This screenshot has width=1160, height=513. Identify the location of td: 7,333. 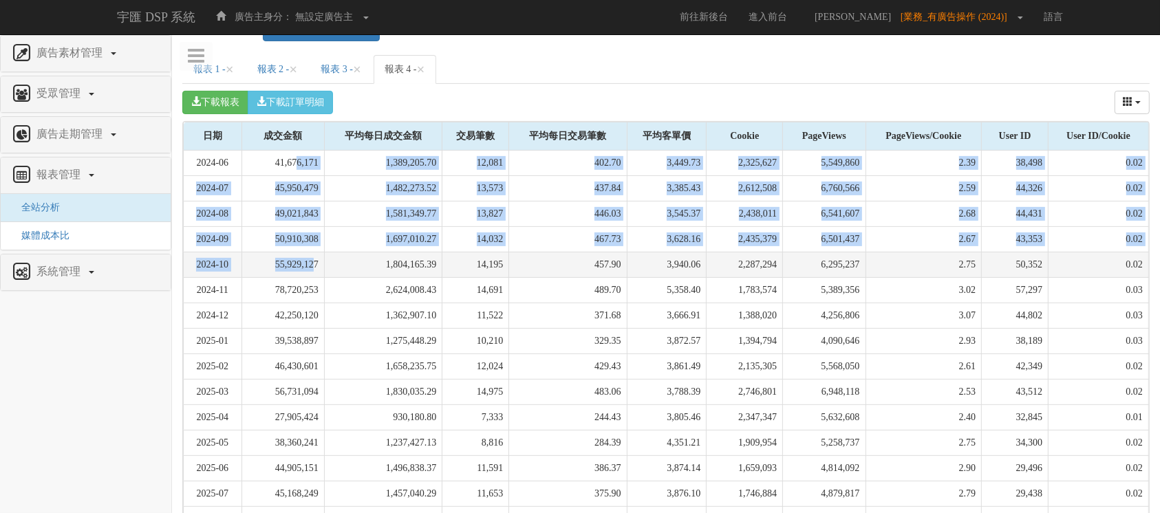
(475, 418).